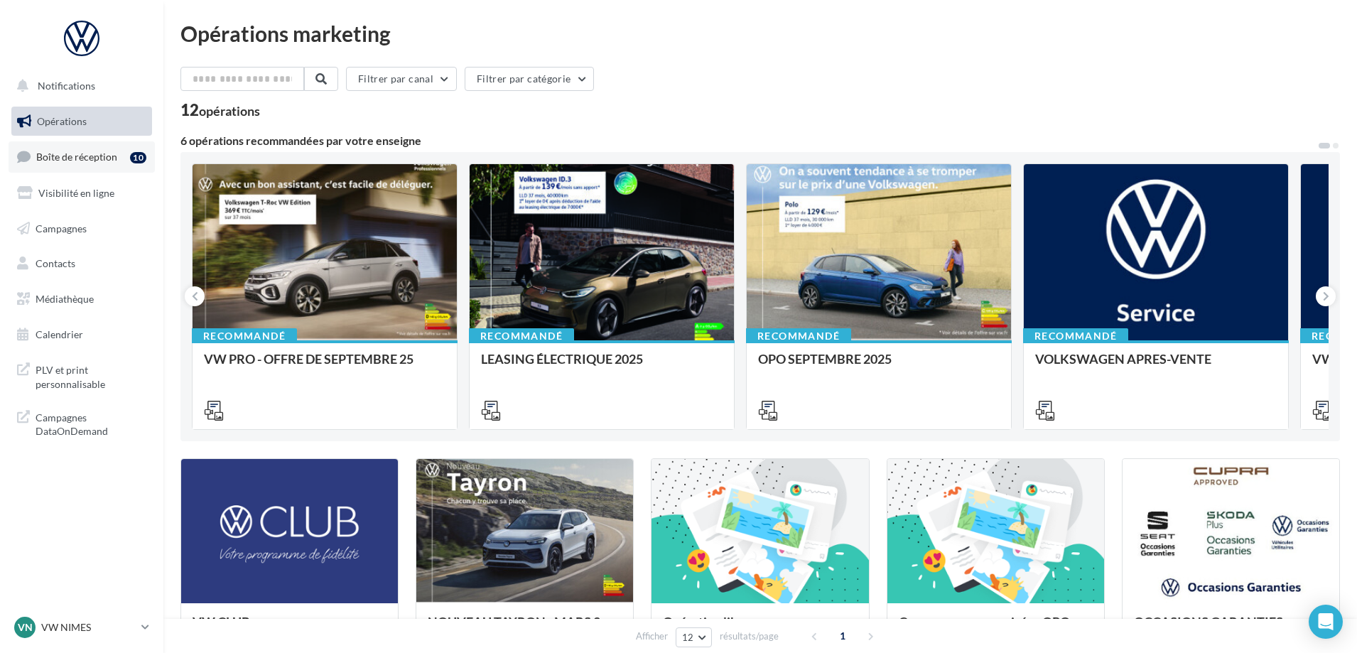 The image size is (1357, 653). I want to click on div: Opération libre, so click(760, 629).